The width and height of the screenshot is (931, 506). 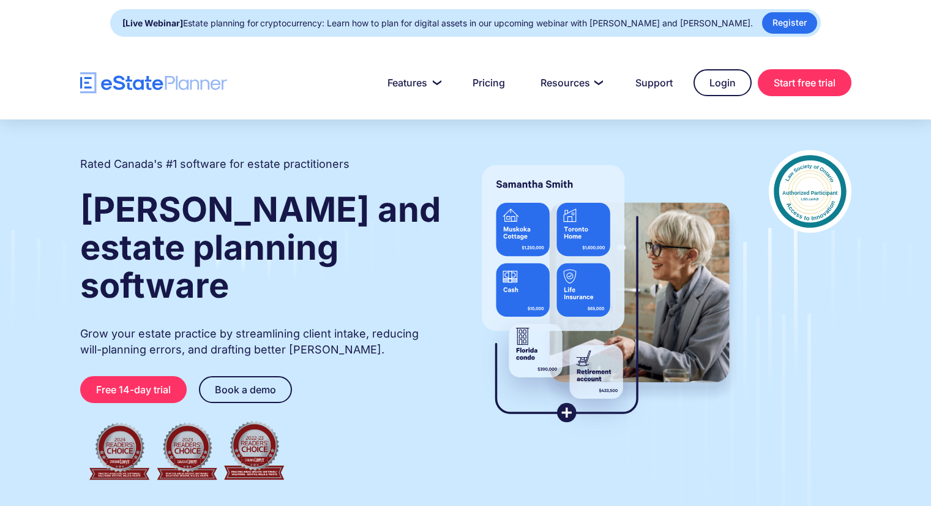 I want to click on a: Support, so click(x=654, y=83).